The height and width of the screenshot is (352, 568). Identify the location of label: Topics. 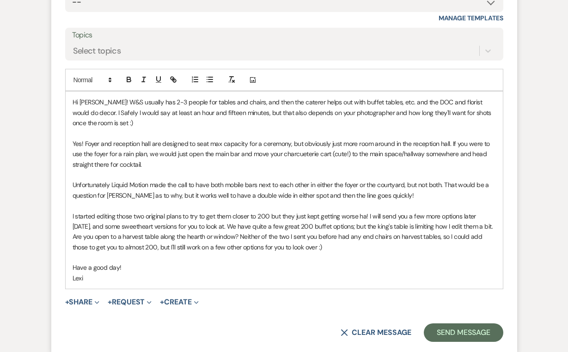
(284, 35).